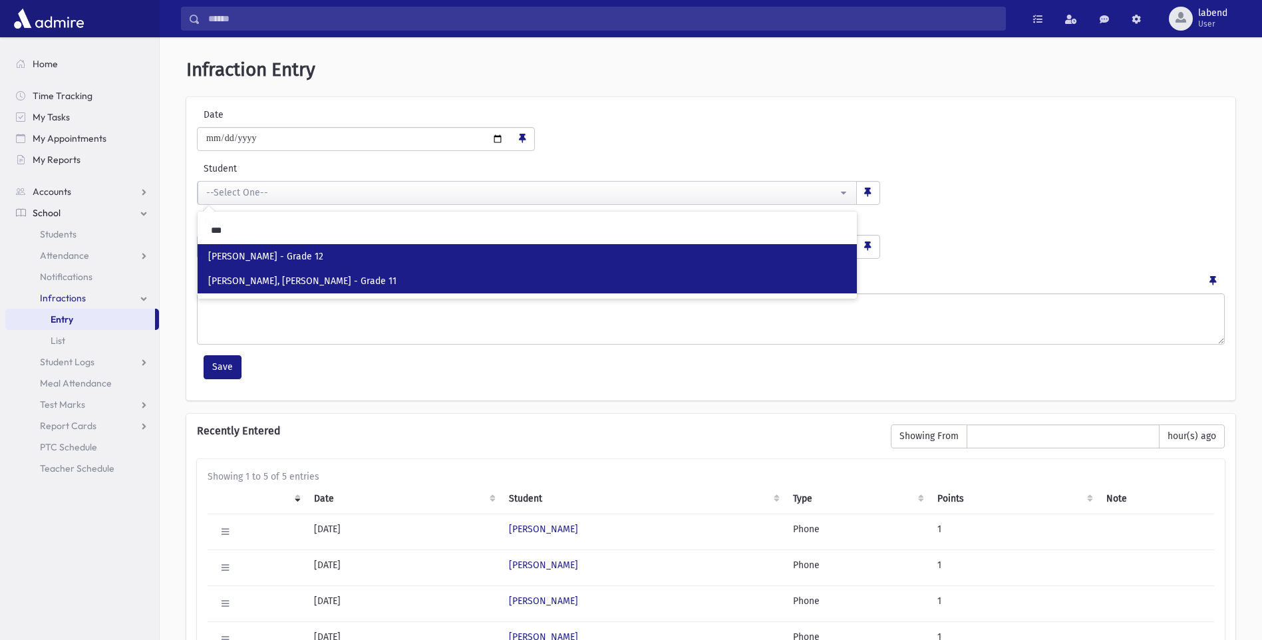  What do you see at coordinates (82, 256) in the screenshot?
I see `a: Attendance` at bounding box center [82, 256].